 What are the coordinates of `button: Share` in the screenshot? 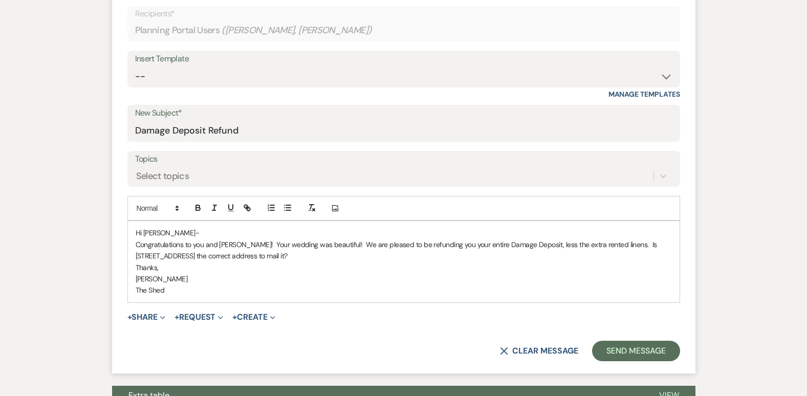 It's located at (146, 317).